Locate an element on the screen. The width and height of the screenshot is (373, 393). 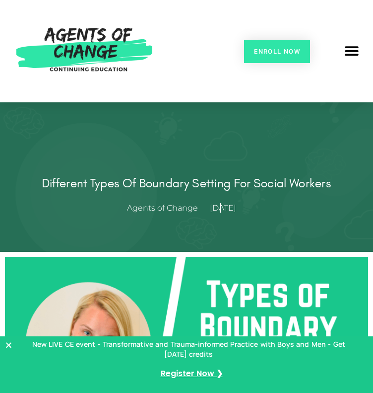
h1: Different Types of Boundary Setting for Social Workers is located at coordinates (187, 183).